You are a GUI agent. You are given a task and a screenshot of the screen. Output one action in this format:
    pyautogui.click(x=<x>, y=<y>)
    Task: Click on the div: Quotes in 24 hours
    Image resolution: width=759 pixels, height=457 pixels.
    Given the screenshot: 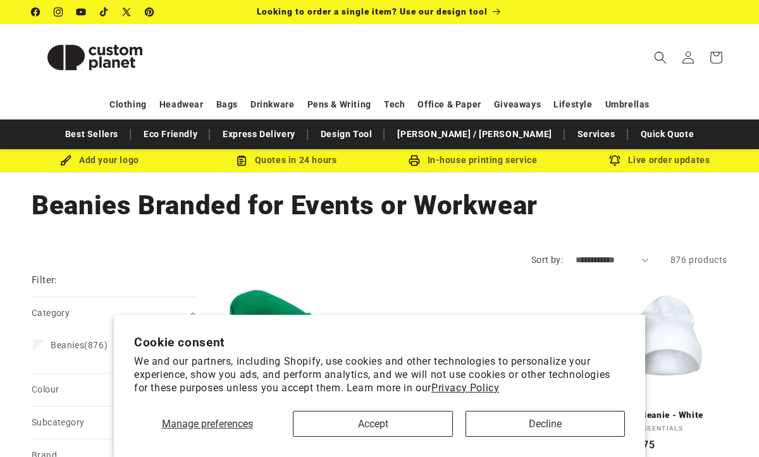 What is the action you would take?
    pyautogui.click(x=286, y=160)
    